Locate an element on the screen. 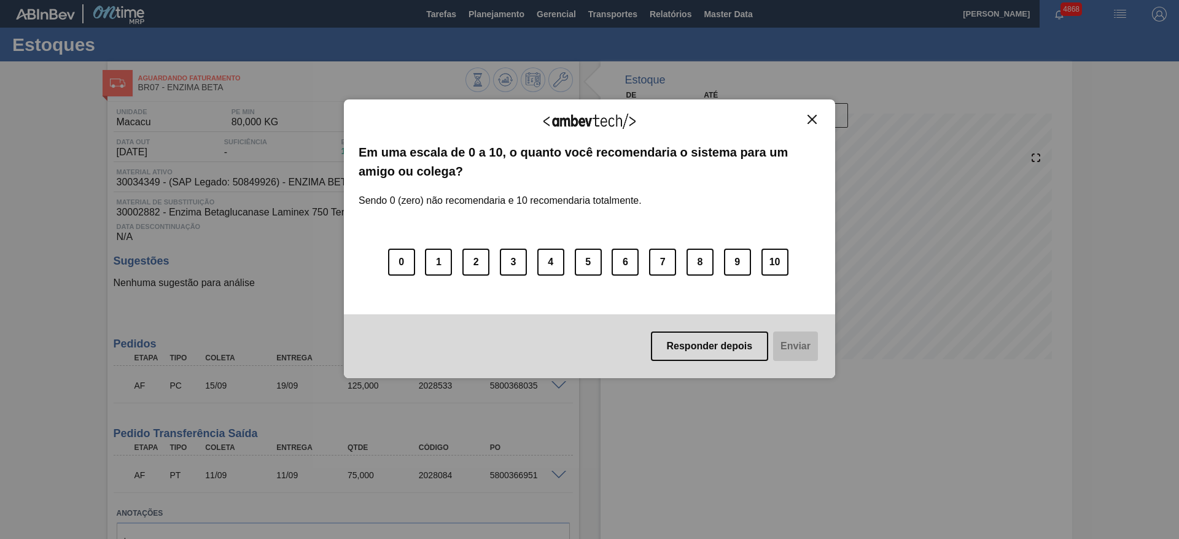 The image size is (1179, 539). button: 0 is located at coordinates (402, 262).